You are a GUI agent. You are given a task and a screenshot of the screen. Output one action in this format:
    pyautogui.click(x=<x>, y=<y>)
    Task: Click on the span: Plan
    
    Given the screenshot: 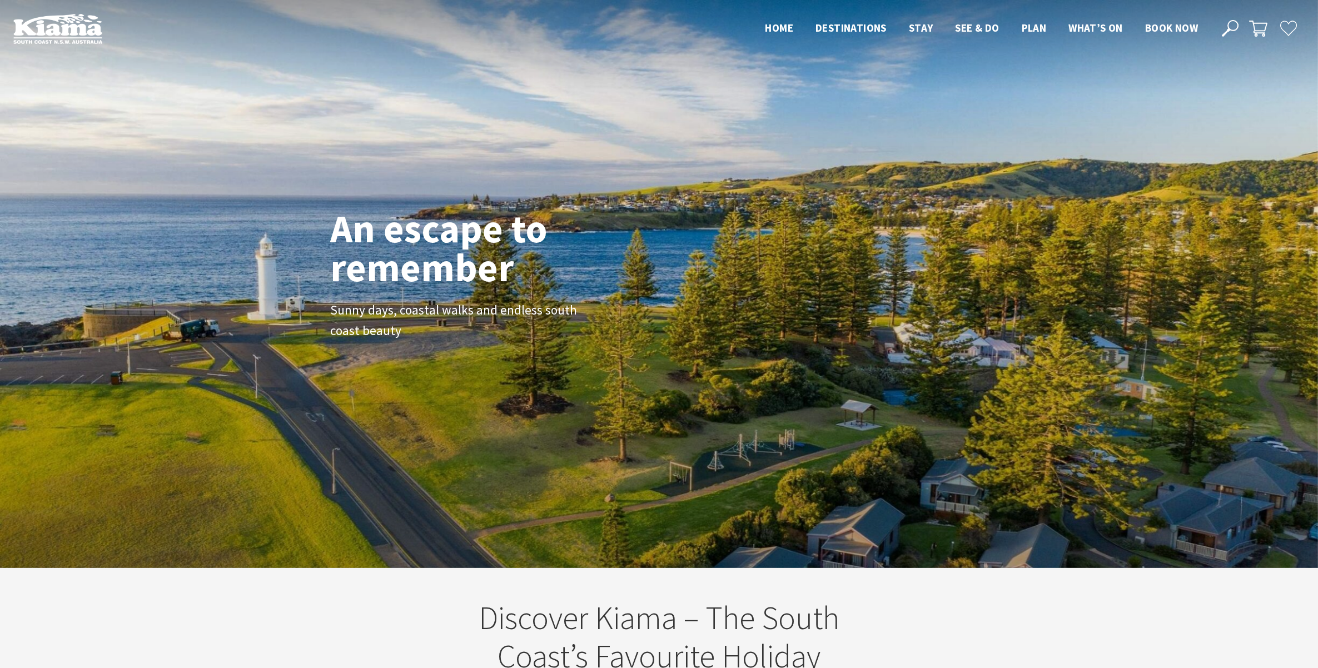 What is the action you would take?
    pyautogui.click(x=1034, y=28)
    